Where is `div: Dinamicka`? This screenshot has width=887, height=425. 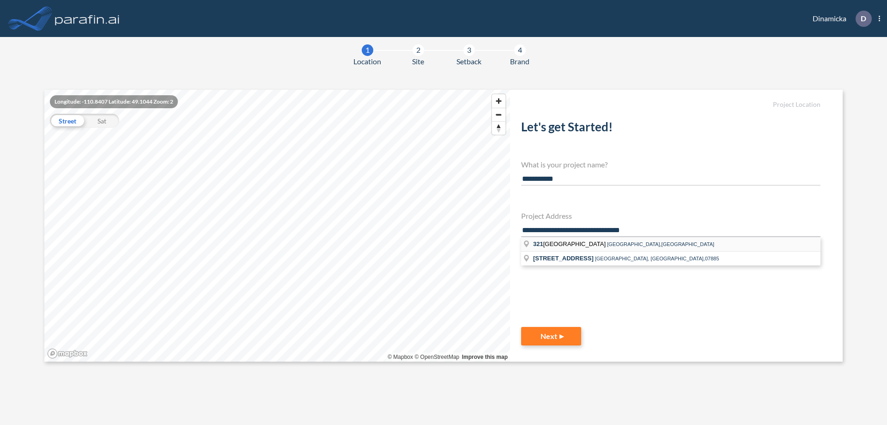 div: Dinamicka is located at coordinates (840, 18).